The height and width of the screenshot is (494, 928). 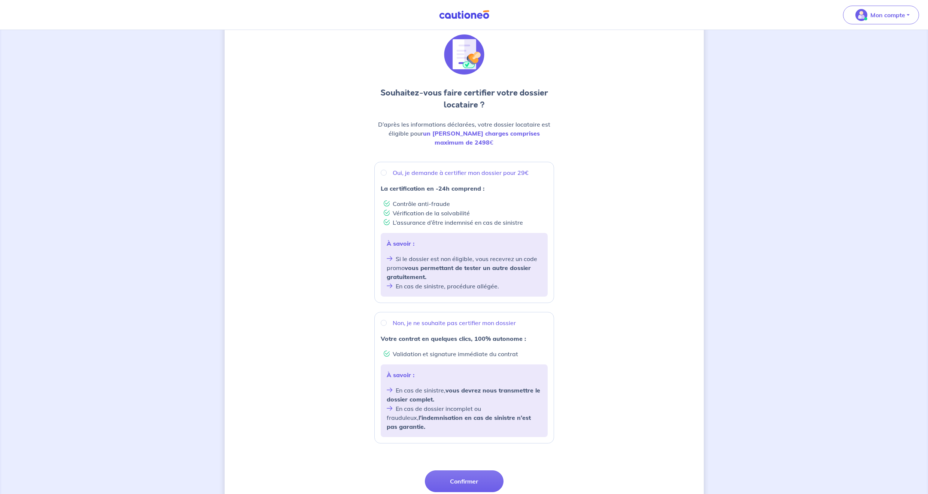 I want to click on img: illu_account_valid_menu.svg, so click(x=861, y=15).